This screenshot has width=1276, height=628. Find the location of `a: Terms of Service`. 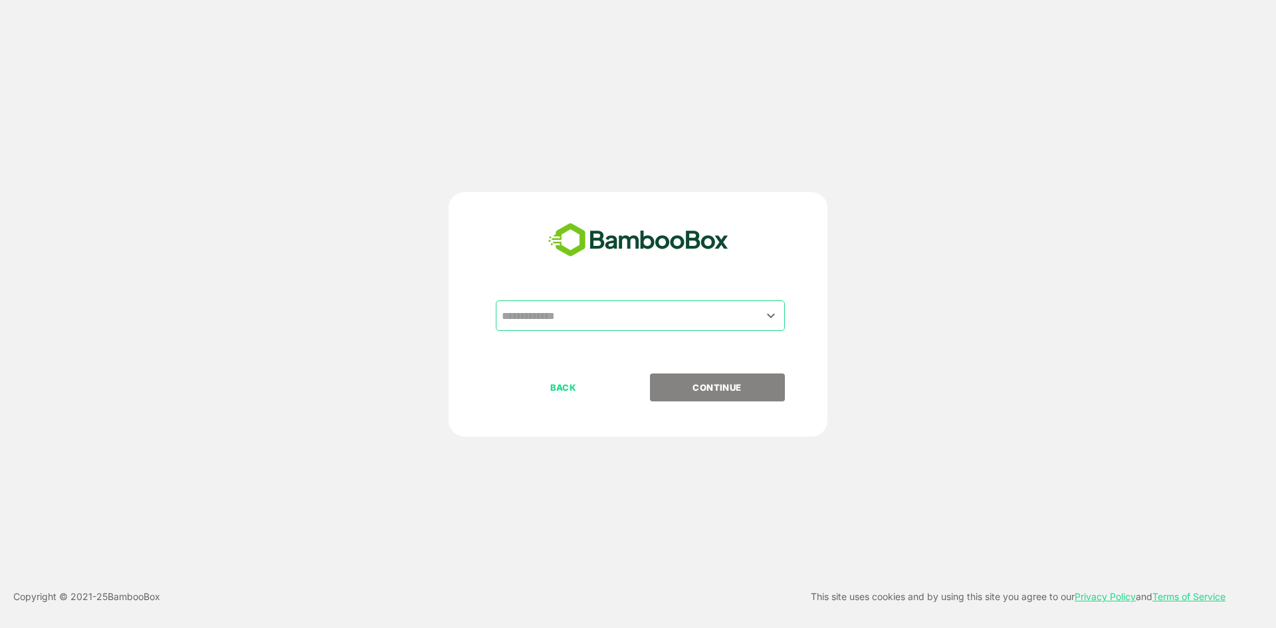

a: Terms of Service is located at coordinates (1189, 596).